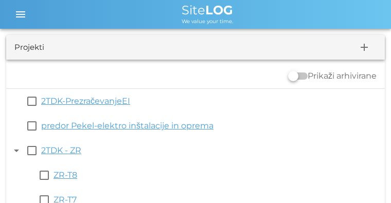  I want to click on a: predor Pekel-elektro inštalacije in oprema, so click(127, 125).